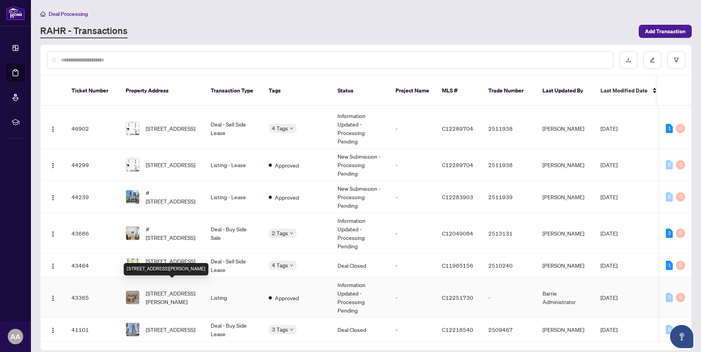 The image size is (701, 352). Describe the element at coordinates (43, 14) in the screenshot. I see `span: home` at that location.